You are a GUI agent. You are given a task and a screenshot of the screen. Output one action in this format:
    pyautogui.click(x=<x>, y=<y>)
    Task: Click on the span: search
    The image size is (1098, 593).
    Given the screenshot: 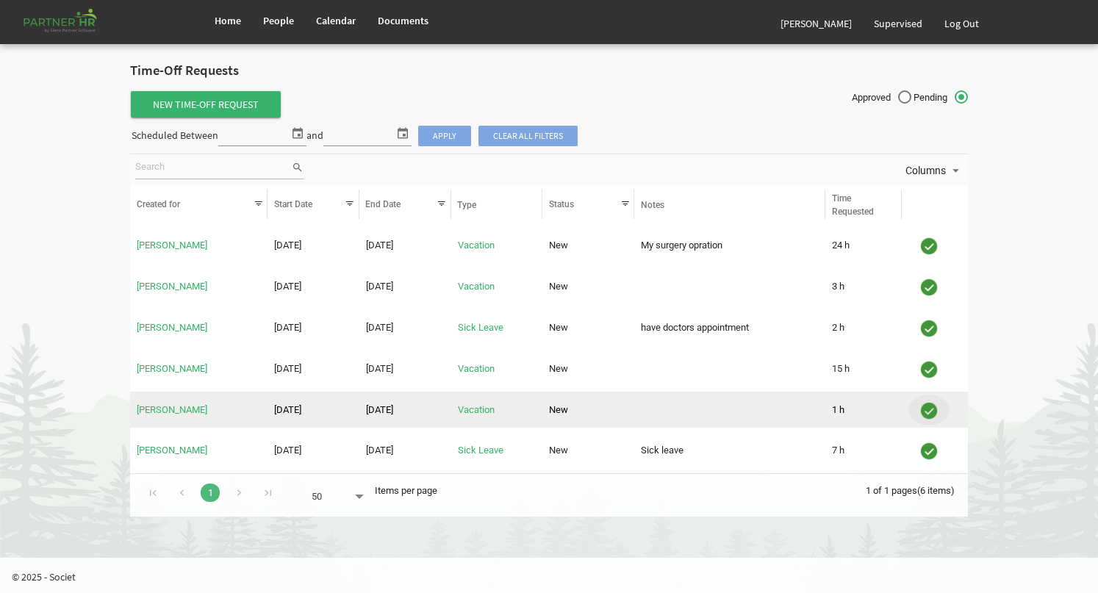 What is the action you would take?
    pyautogui.click(x=298, y=168)
    